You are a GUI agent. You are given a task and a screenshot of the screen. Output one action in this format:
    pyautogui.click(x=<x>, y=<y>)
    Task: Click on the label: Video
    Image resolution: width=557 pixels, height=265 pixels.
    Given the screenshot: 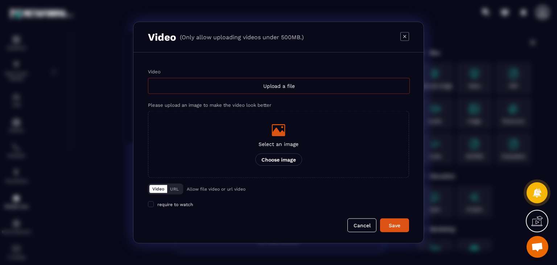 What is the action you would take?
    pyautogui.click(x=154, y=71)
    